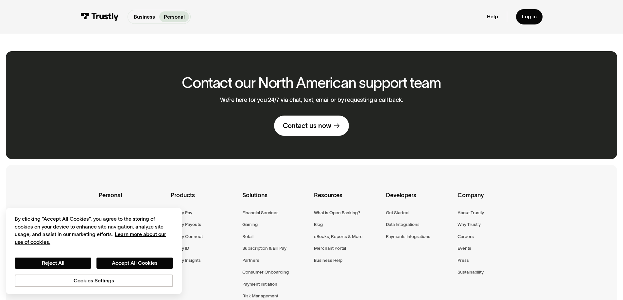 The height and width of the screenshot is (300, 623). What do you see at coordinates (94, 281) in the screenshot?
I see `button: Cookies Settings` at bounding box center [94, 281].